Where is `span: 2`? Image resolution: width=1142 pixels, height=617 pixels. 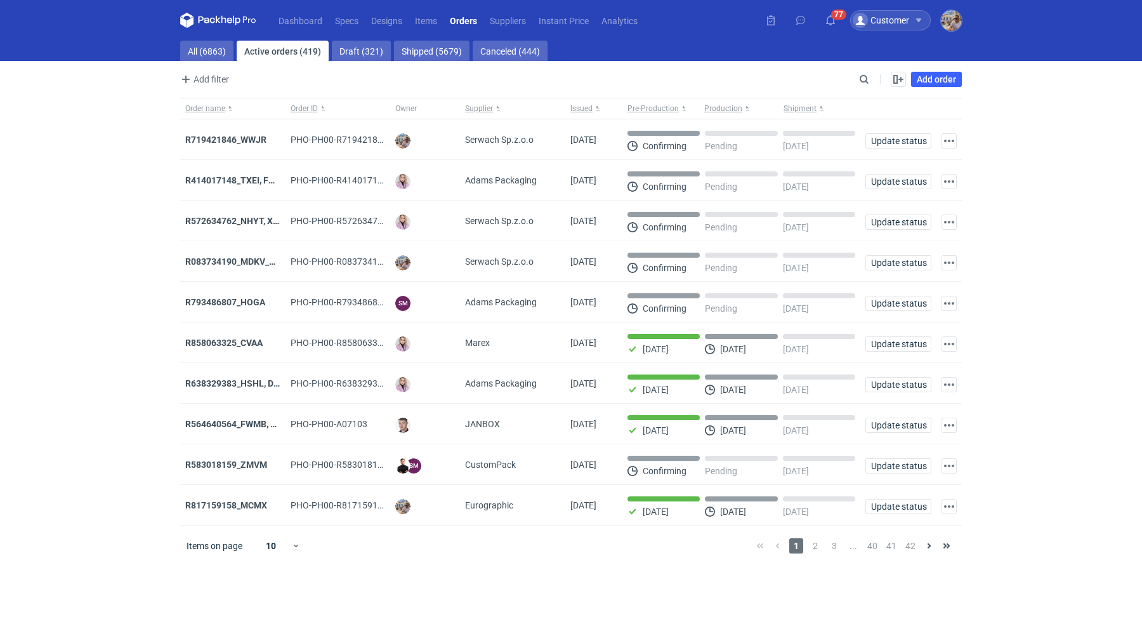 span: 2 is located at coordinates (815, 546).